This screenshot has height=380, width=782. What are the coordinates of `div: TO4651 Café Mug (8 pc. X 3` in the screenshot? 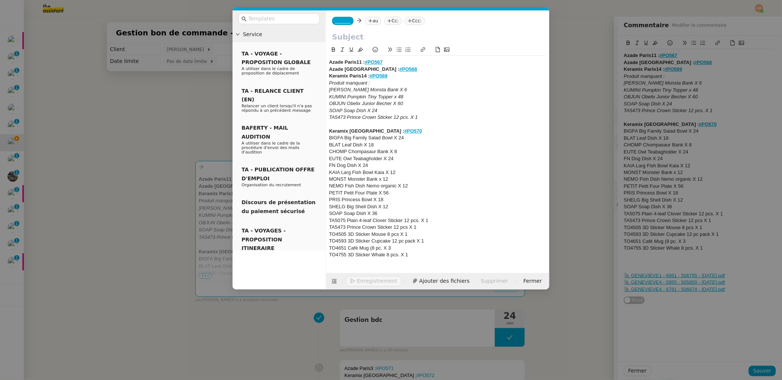 It's located at (437, 248).